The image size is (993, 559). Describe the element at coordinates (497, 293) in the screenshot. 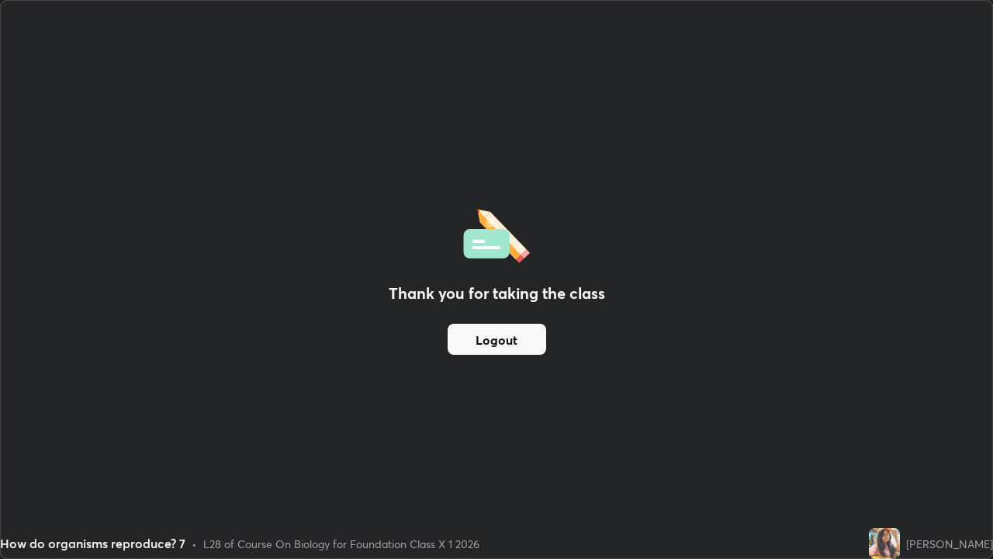

I see `h2: Thank you for taking the class` at that location.